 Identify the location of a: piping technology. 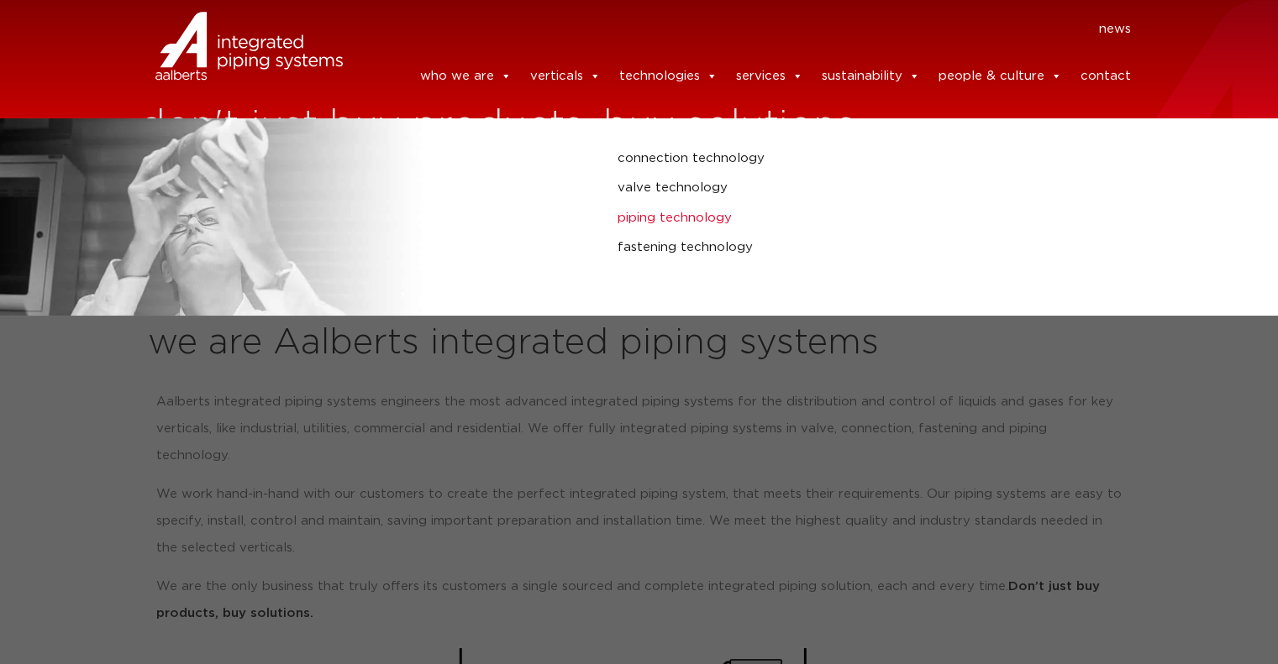
(857, 218).